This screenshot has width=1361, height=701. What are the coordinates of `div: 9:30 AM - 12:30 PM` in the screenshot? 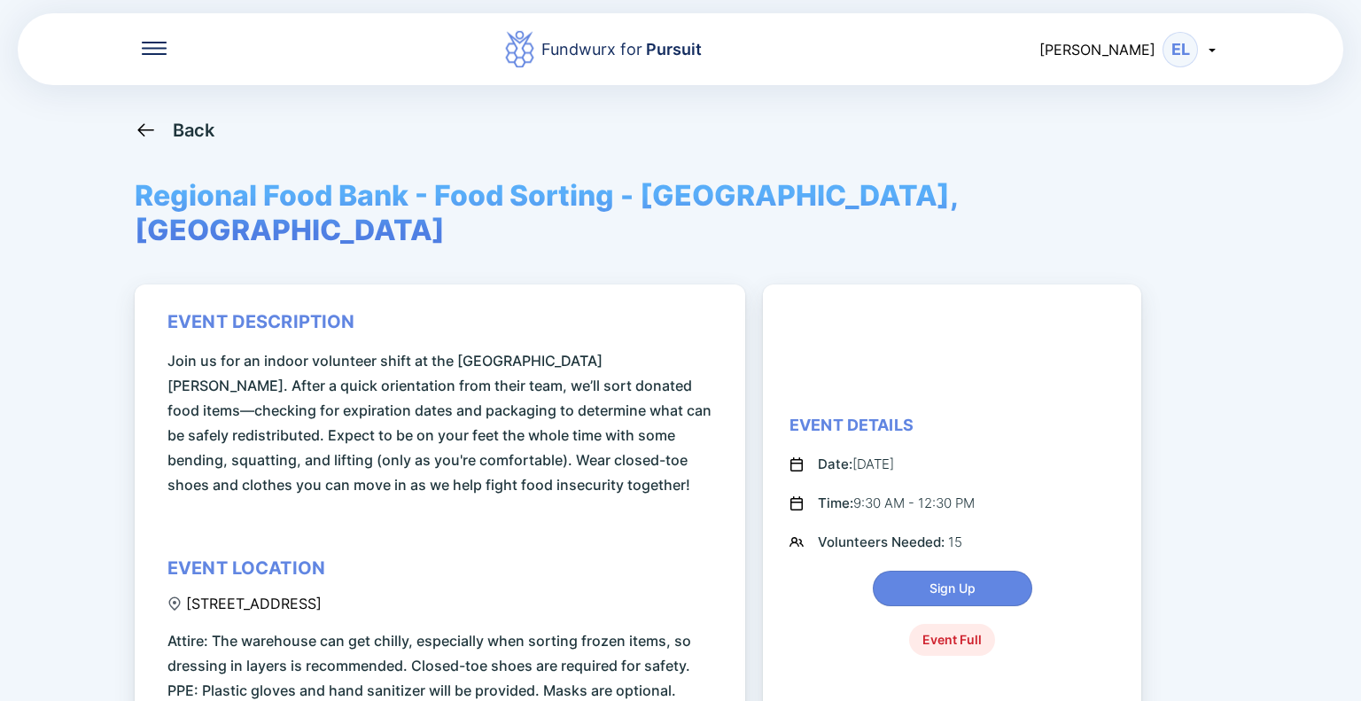 It's located at (896, 503).